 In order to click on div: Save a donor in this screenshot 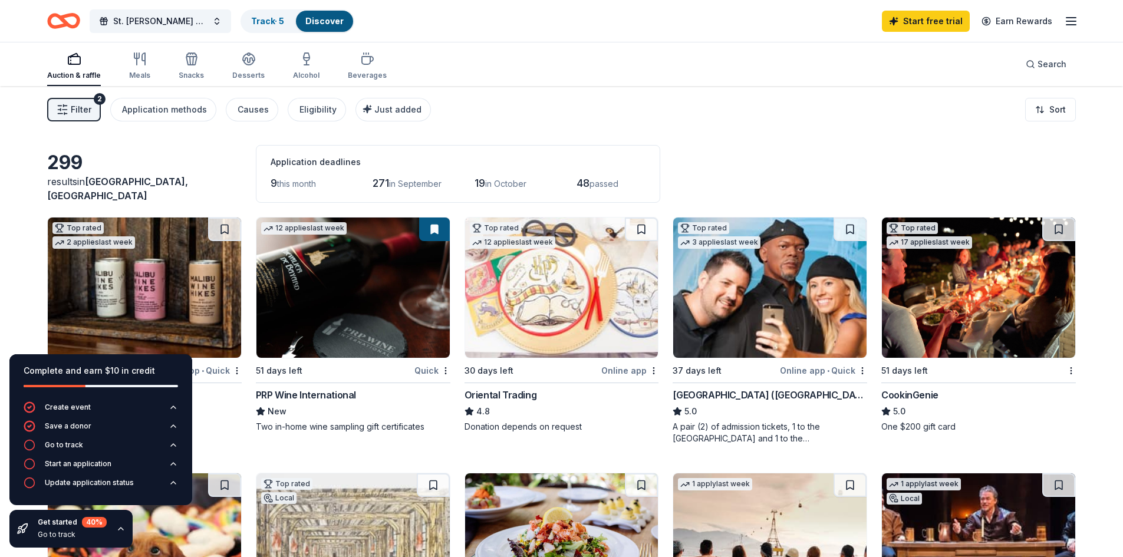, I will do `click(68, 426)`.